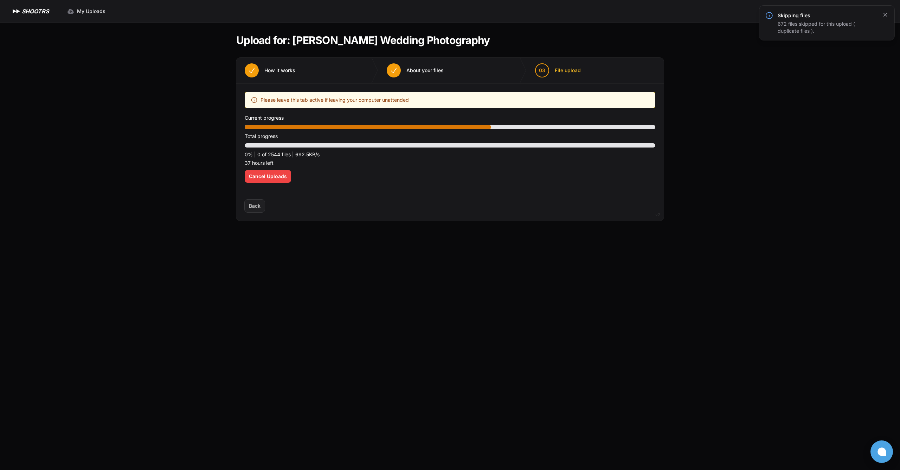  I want to click on h3: Skipping files, so click(828, 15).